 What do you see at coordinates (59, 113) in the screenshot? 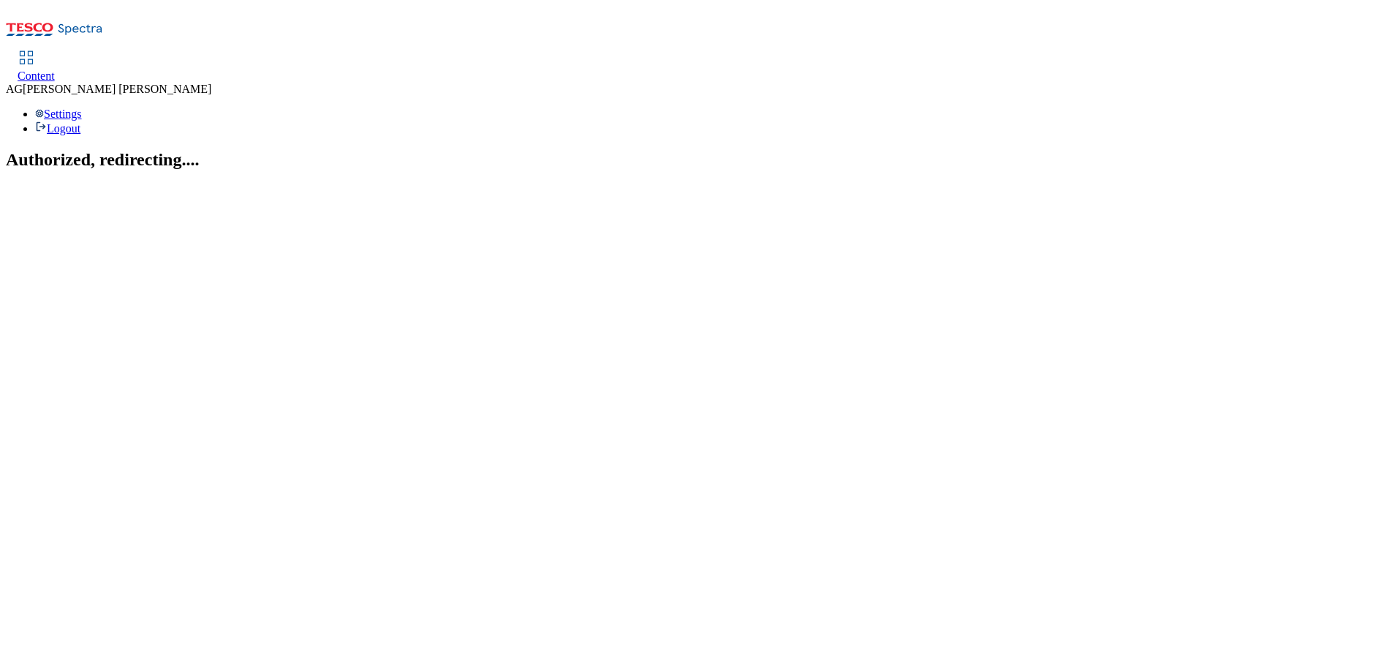
I see `a: Settings` at bounding box center [59, 113].